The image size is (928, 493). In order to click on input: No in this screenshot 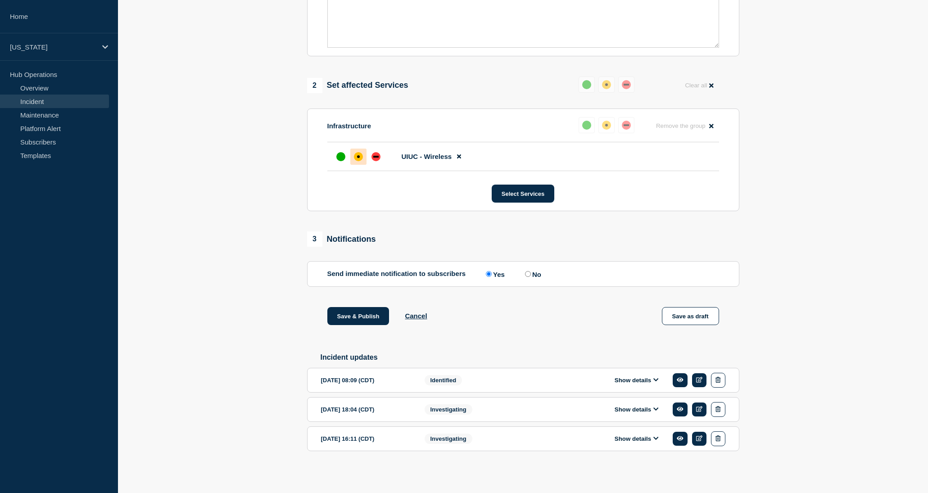, I will do `click(528, 274)`.